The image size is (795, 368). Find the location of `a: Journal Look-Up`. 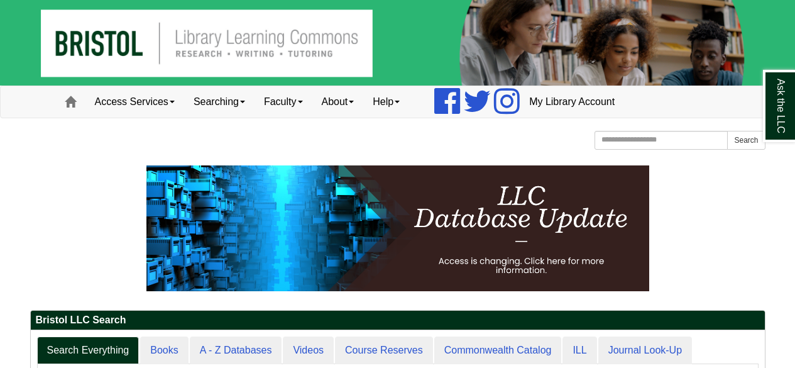

a: Journal Look-Up is located at coordinates (645, 350).